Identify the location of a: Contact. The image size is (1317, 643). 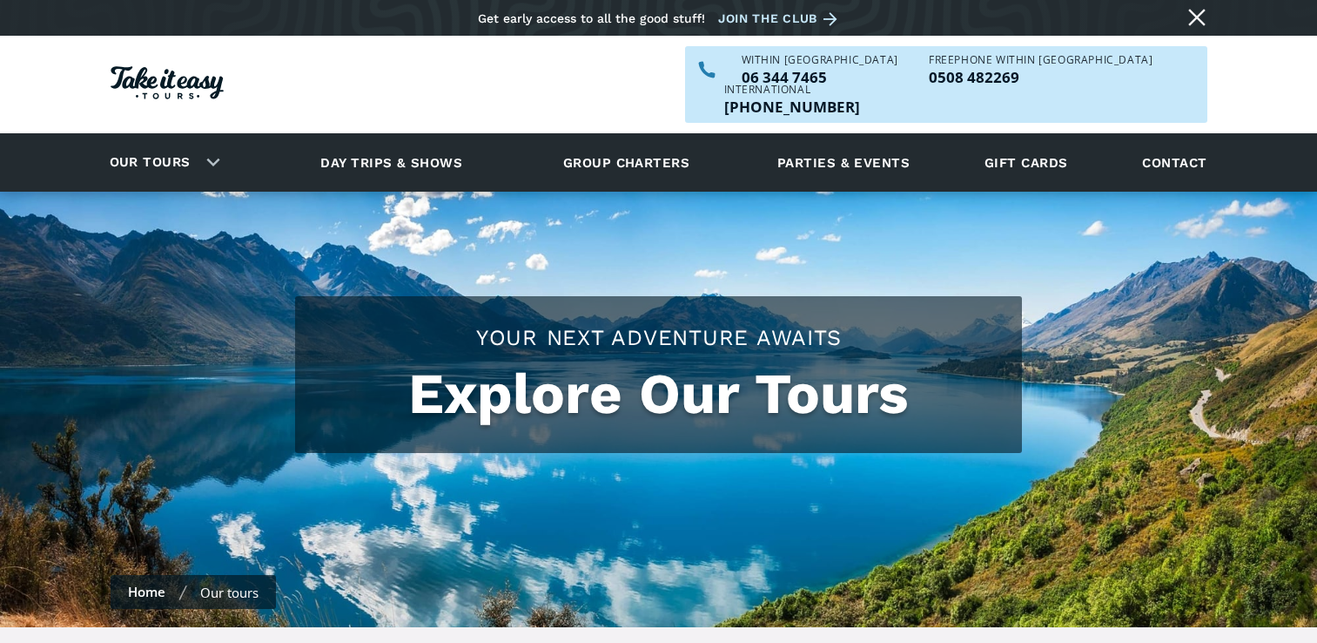
(1175, 162).